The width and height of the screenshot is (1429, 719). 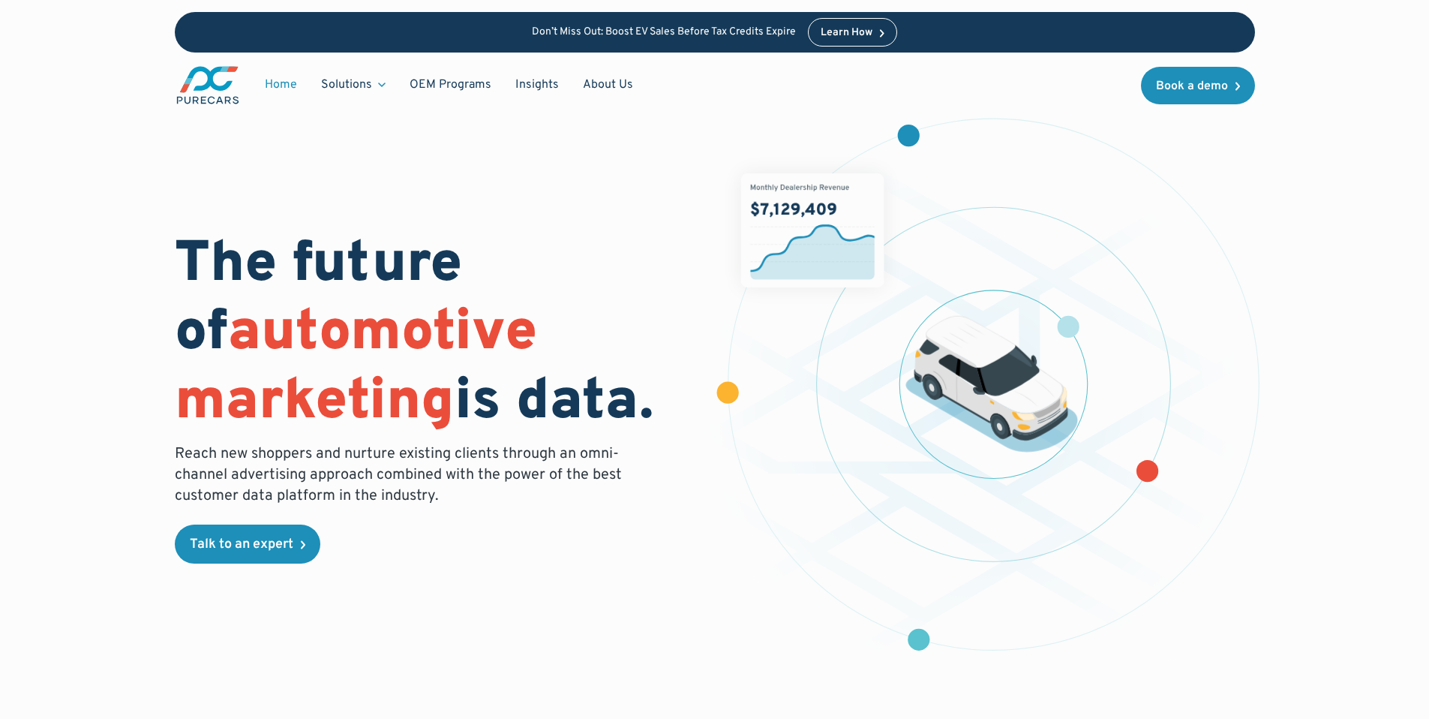 I want to click on img: purecars logo, so click(x=208, y=85).